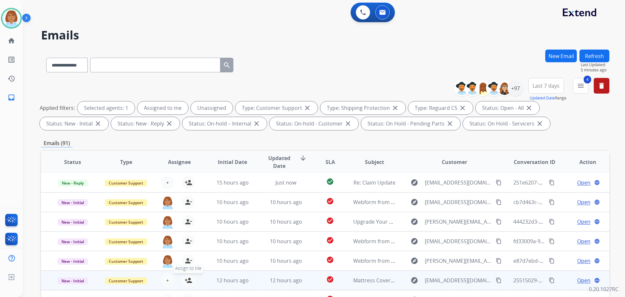 This screenshot has width=625, height=297. What do you see at coordinates (581, 86) in the screenshot?
I see `mat-icon: menu` at bounding box center [581, 86].